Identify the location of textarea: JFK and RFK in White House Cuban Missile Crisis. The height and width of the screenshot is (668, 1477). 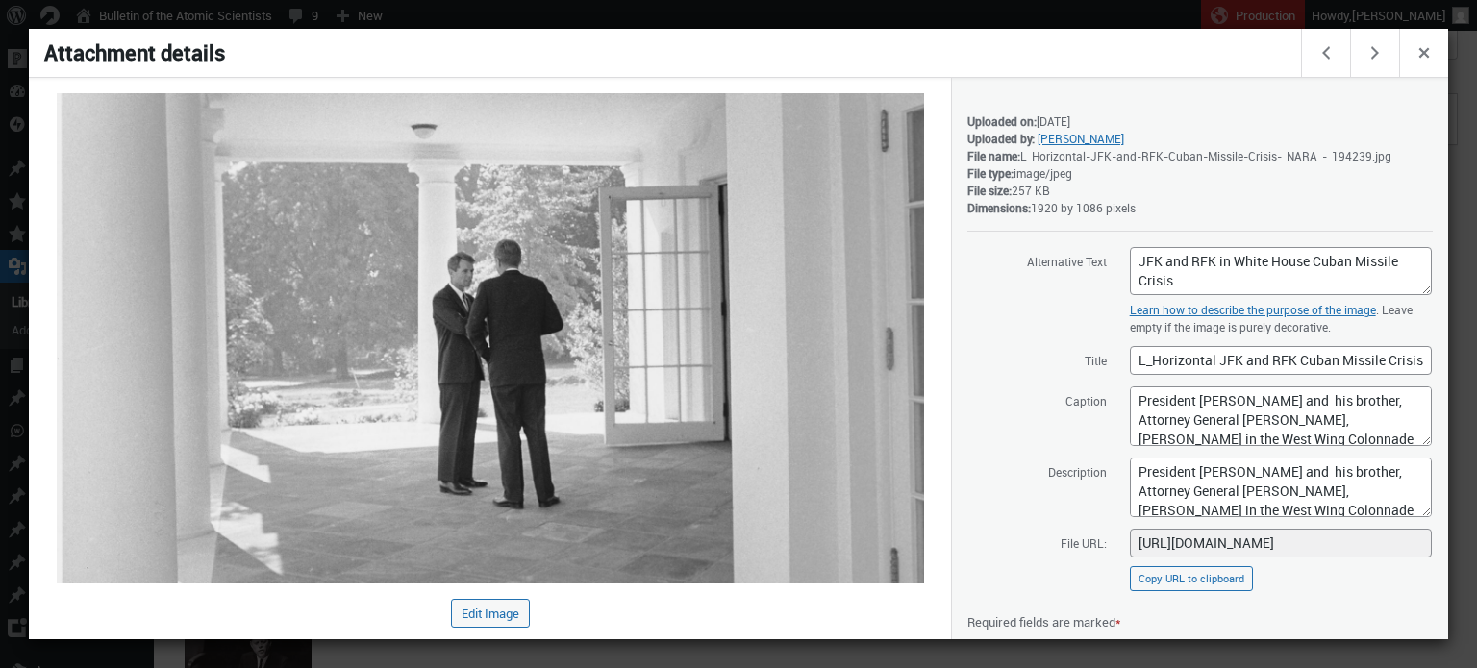
(1281, 271).